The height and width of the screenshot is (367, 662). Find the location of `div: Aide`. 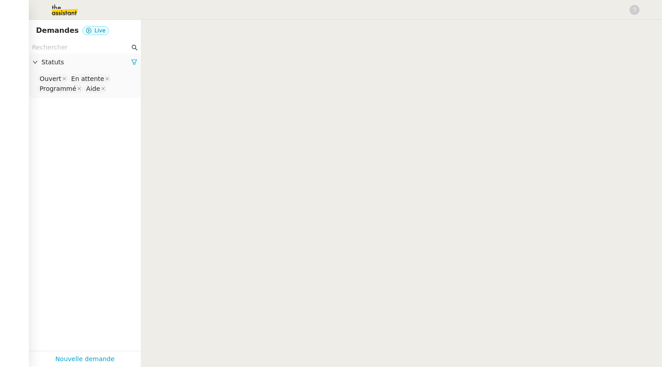

div: Aide is located at coordinates (93, 89).